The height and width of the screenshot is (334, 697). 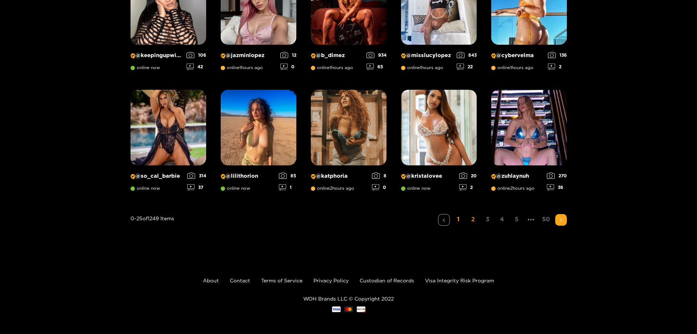 What do you see at coordinates (561, 220) in the screenshot?
I see `li: Next Page` at bounding box center [561, 220].